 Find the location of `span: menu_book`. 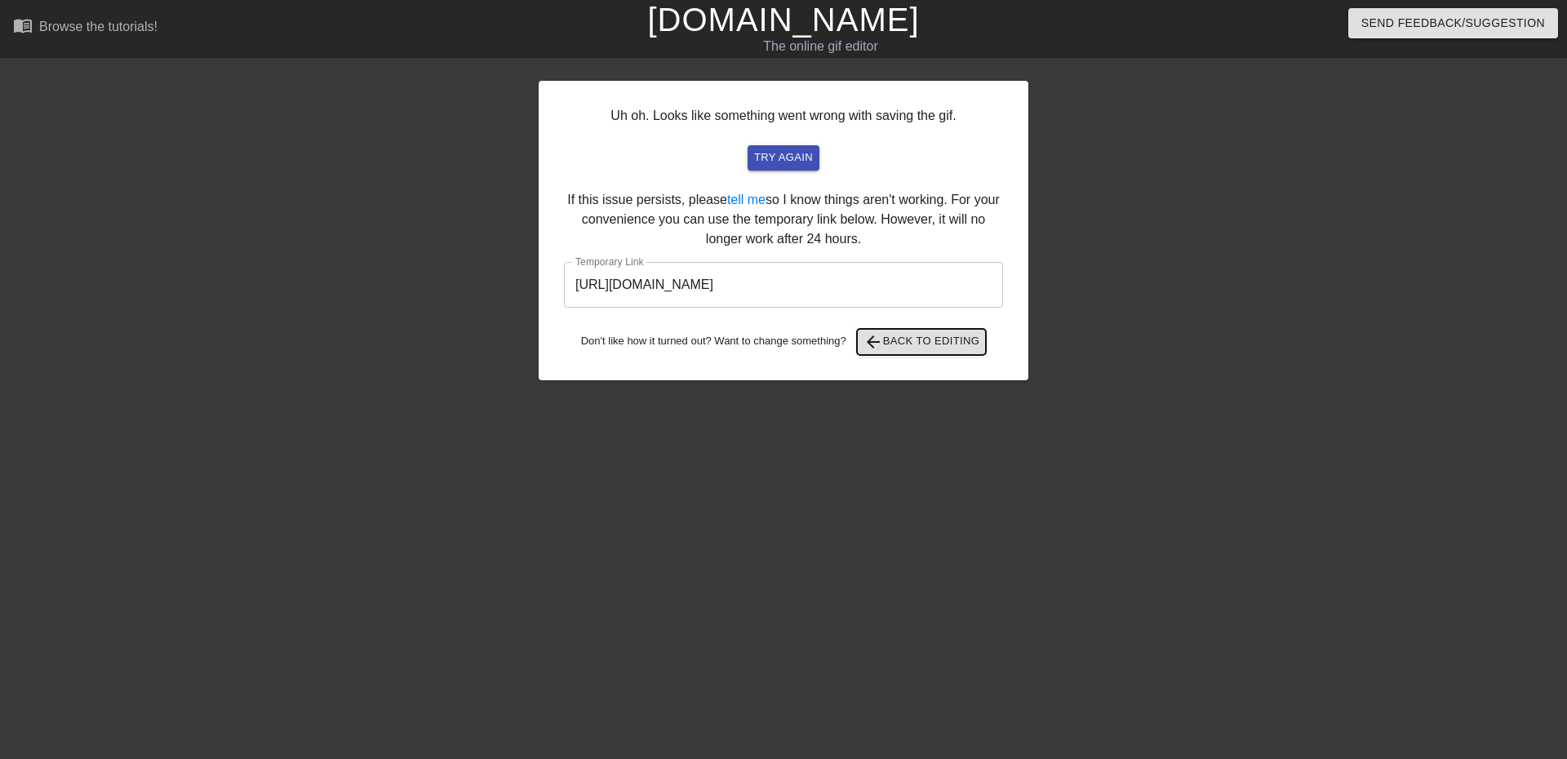

span: menu_book is located at coordinates (23, 25).